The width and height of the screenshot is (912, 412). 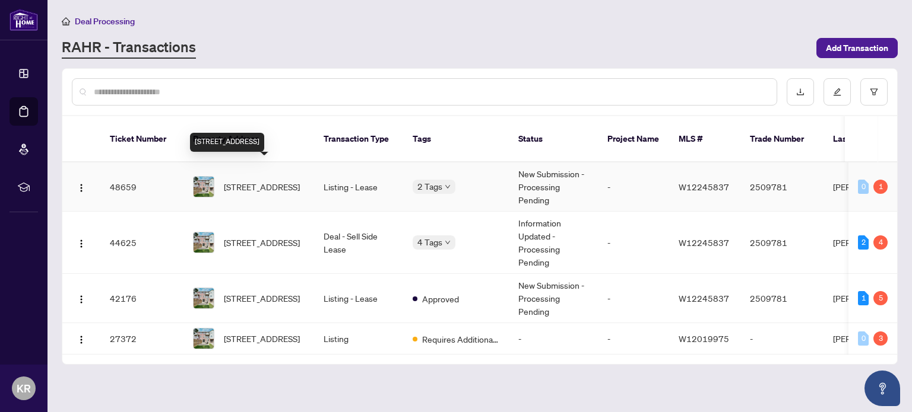 What do you see at coordinates (782, 139) in the screenshot?
I see `th: Trade Number` at bounding box center [782, 139].